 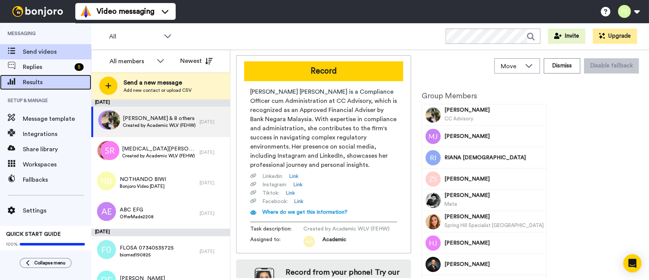 I want to click on div: All members, so click(x=131, y=61).